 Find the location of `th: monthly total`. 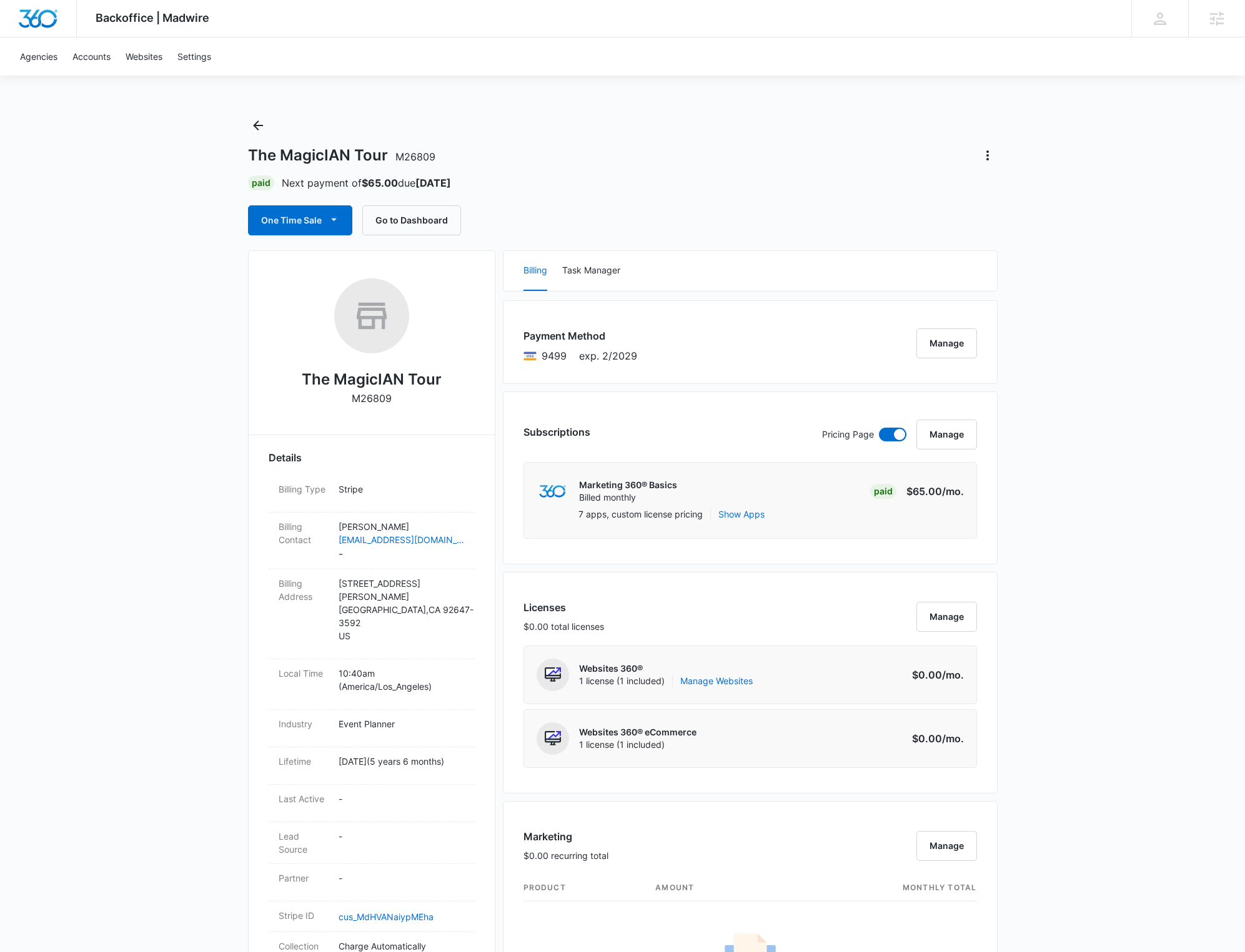

th: monthly total is located at coordinates (878, 888).